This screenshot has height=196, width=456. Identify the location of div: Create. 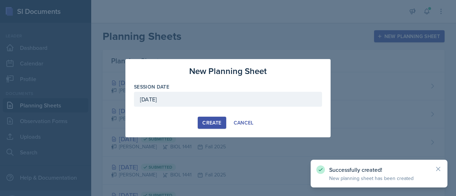
(212, 123).